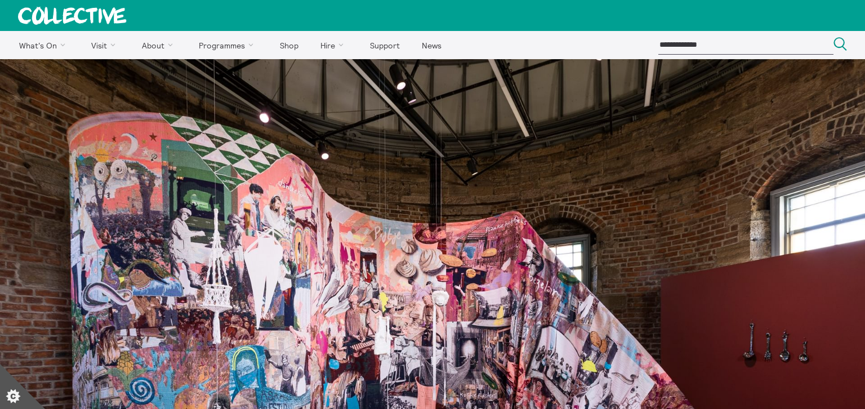  I want to click on a: Hire, so click(334, 45).